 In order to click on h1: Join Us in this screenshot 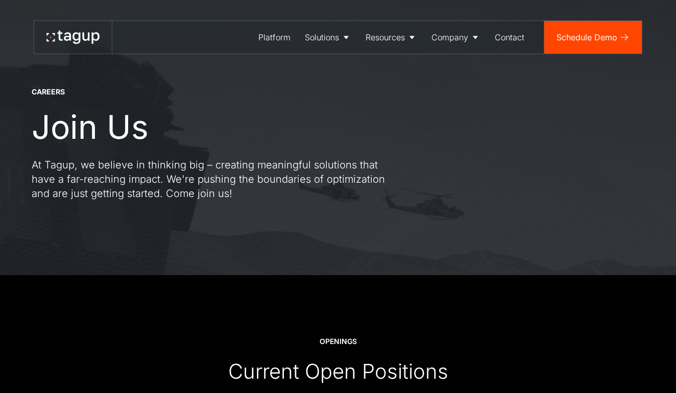, I will do `click(90, 127)`.